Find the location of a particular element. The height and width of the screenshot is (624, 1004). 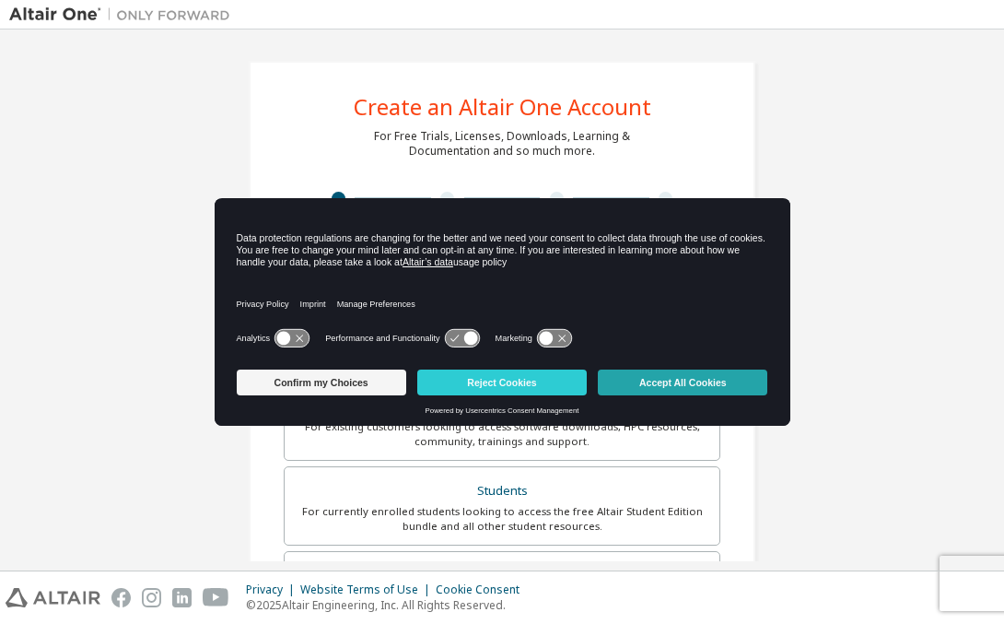

div: Students is located at coordinates (502, 491).